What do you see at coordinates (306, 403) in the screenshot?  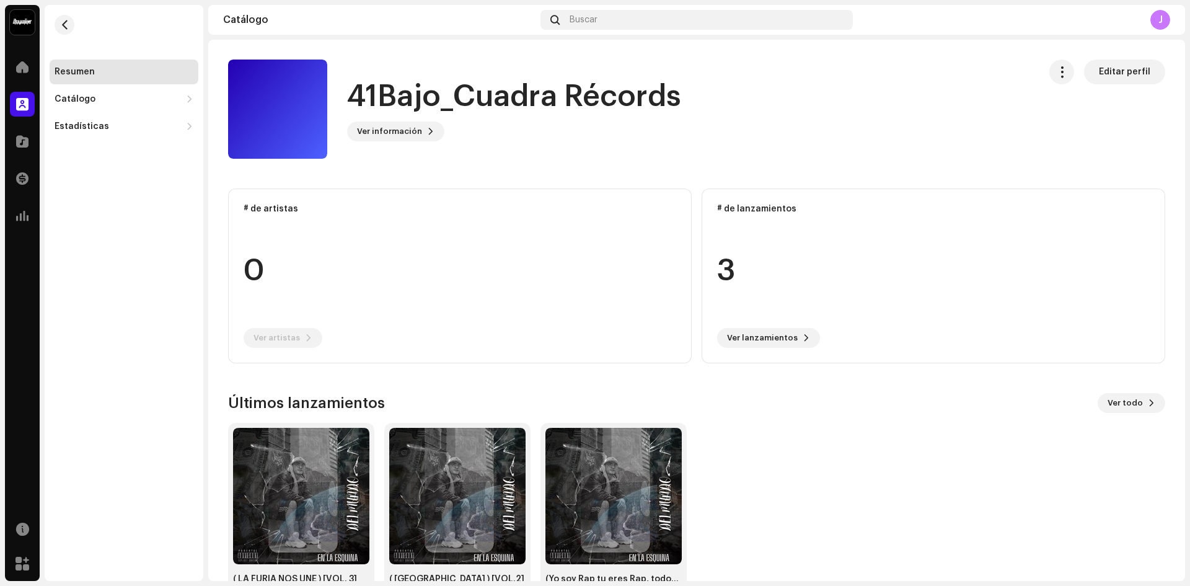 I see `h3: Últimos lanzamientos` at bounding box center [306, 403].